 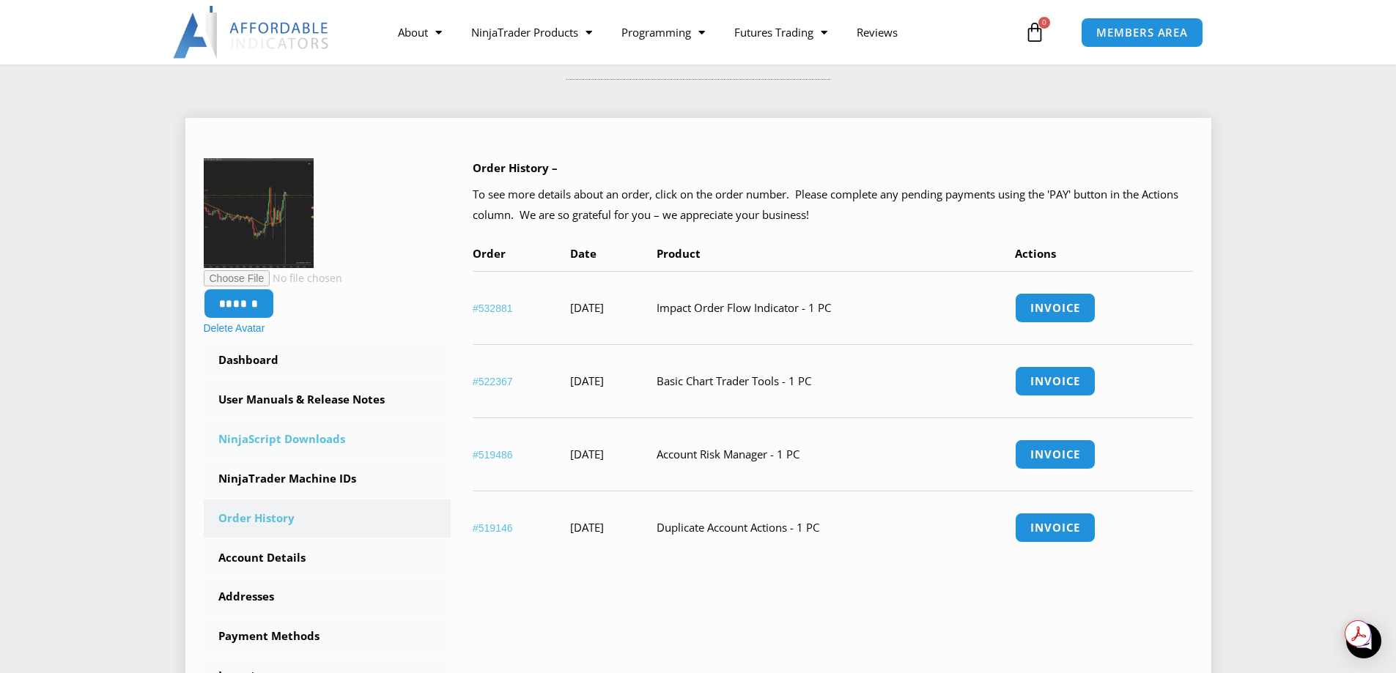 I want to click on a: NinjaScript Downloads, so click(x=328, y=440).